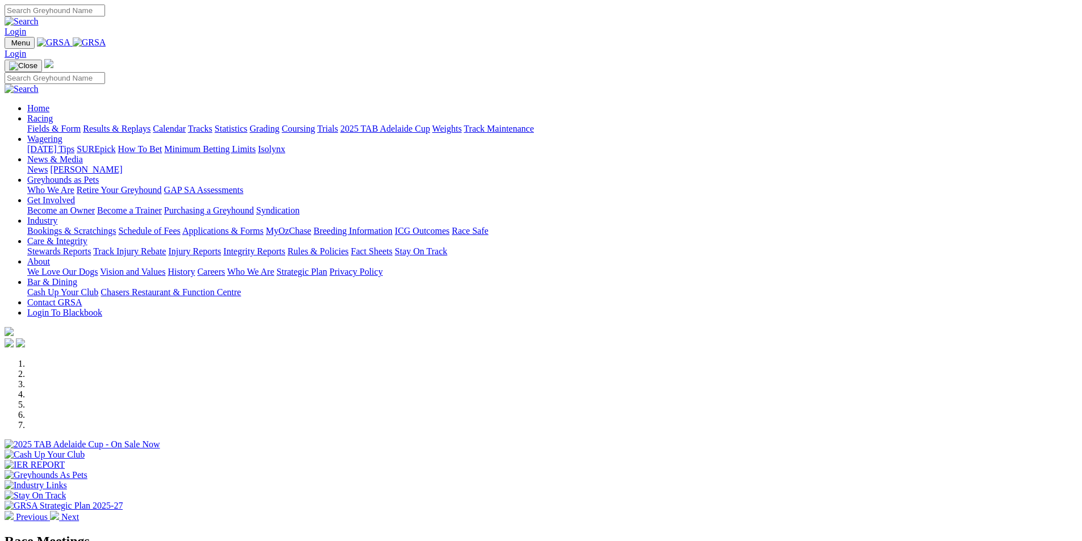  What do you see at coordinates (70, 517) in the screenshot?
I see `span: Next` at bounding box center [70, 517].